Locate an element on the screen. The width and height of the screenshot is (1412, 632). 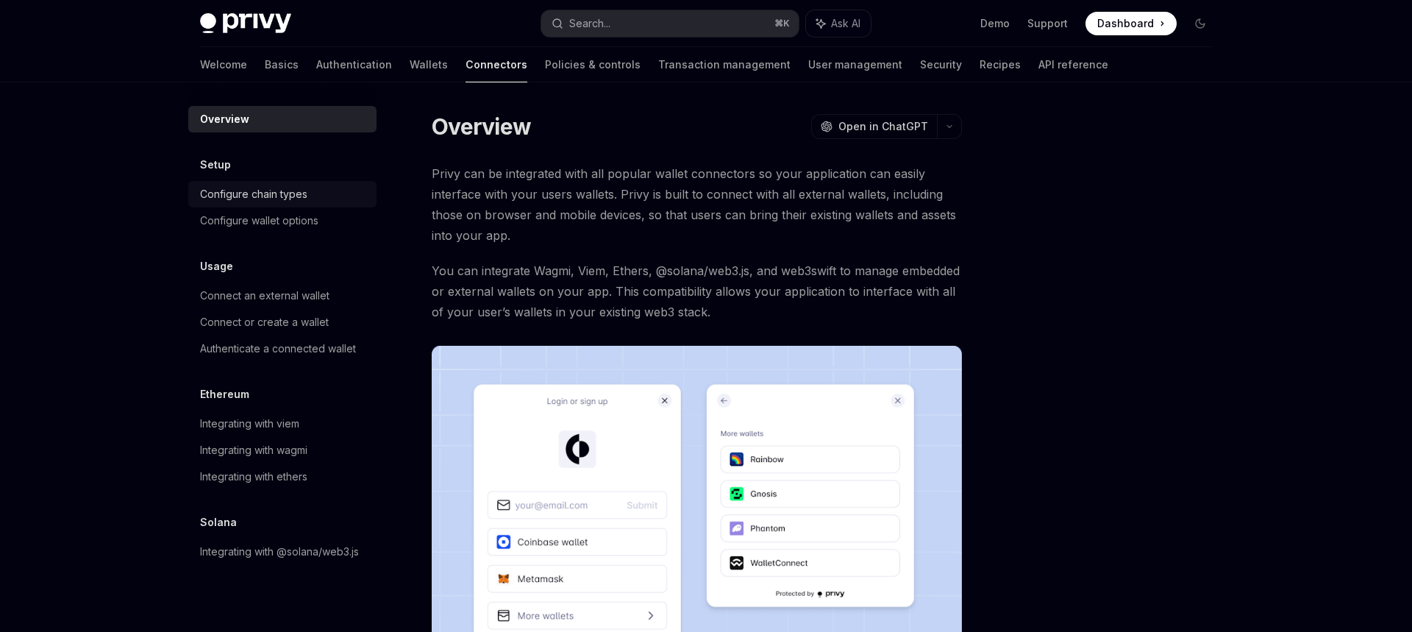
div: Authenticate a connected wallet is located at coordinates (278, 349).